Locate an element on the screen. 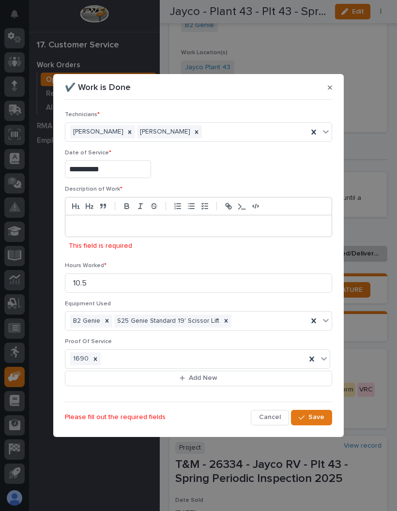  button: Cancel is located at coordinates (269, 418).